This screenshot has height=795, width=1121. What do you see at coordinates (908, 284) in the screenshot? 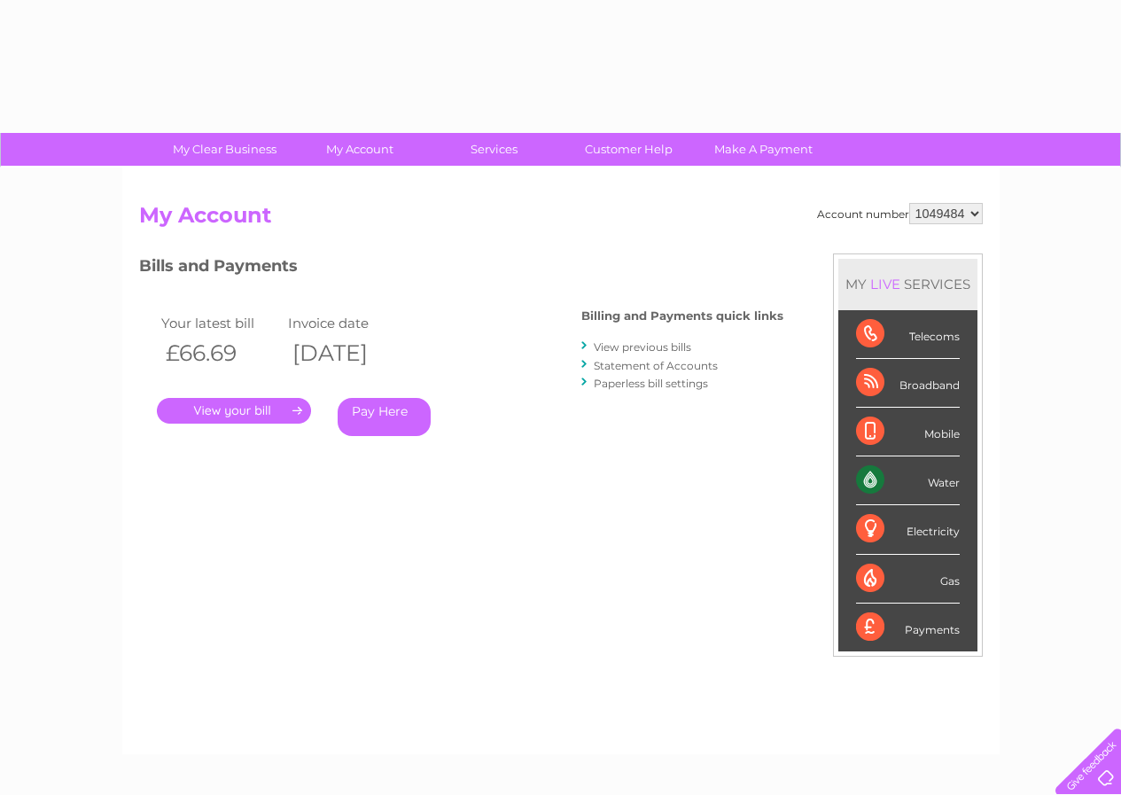
I see `div: MY SERVICES` at bounding box center [908, 284].